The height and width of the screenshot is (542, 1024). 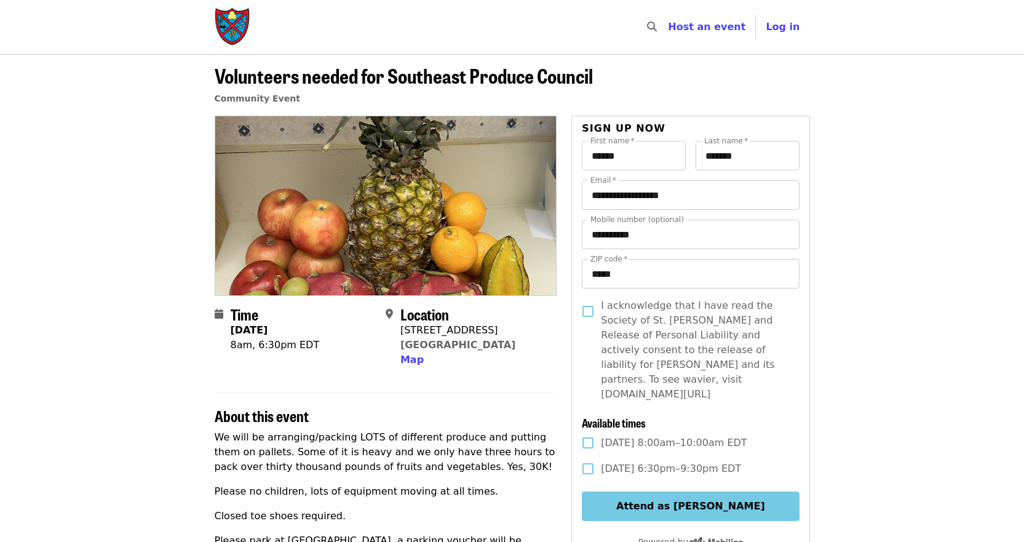 What do you see at coordinates (257, 98) in the screenshot?
I see `a: Community Event` at bounding box center [257, 98].